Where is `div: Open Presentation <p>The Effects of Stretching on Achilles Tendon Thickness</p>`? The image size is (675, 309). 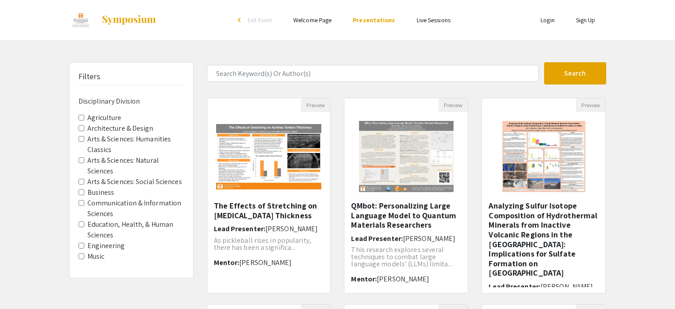
div: Open Presentation <p>The Effects of Stretching on Achilles Tendon Thickness</p> is located at coordinates (269, 195).